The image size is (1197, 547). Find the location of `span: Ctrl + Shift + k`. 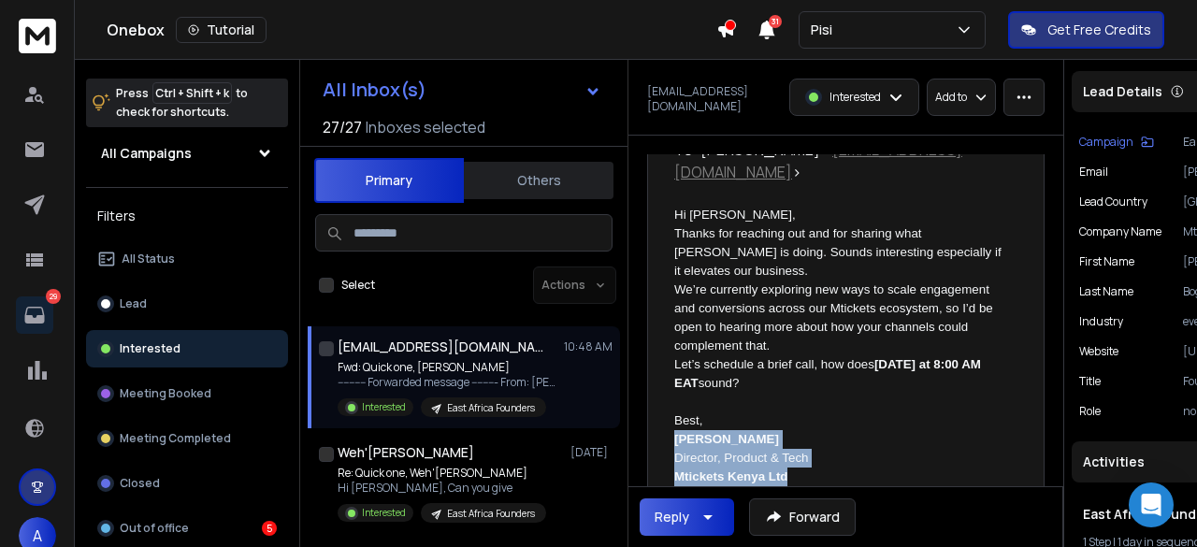

span: Ctrl + Shift + k is located at coordinates (192, 93).